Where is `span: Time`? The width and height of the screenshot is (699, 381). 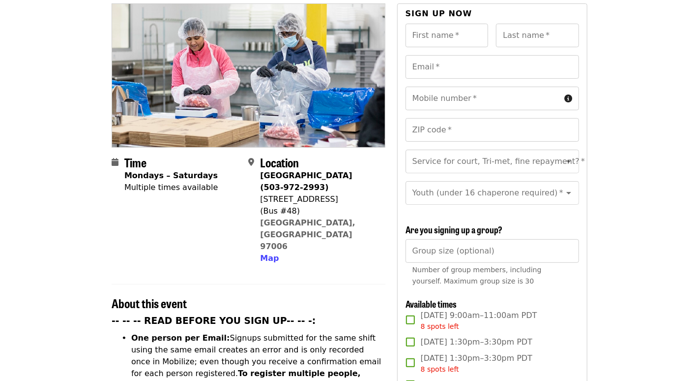
span: Time is located at coordinates (135, 162).